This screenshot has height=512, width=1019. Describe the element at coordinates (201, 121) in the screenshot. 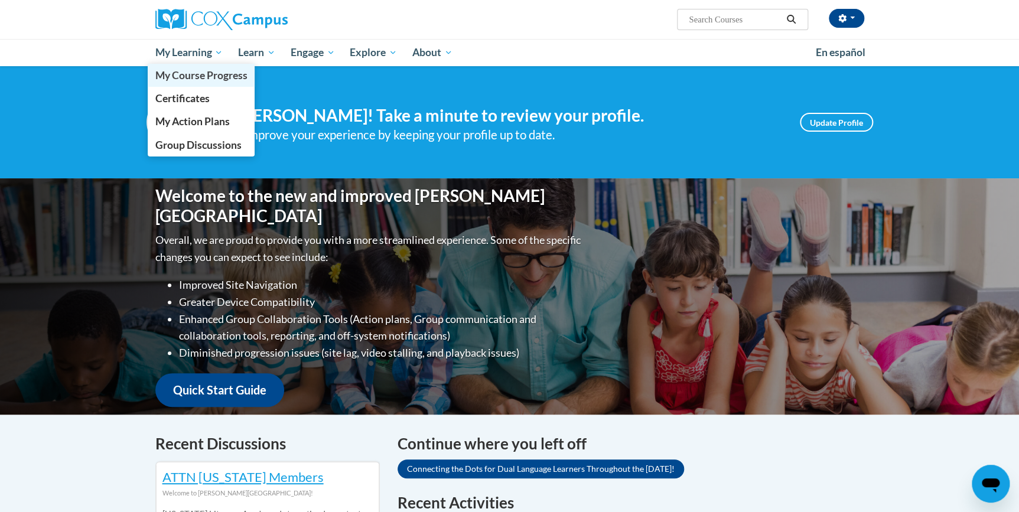

I see `a: My Action Plans` at that location.